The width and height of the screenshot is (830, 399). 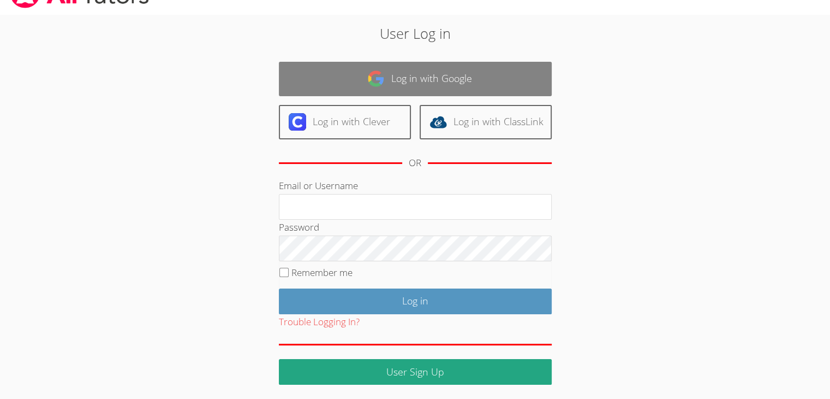 What do you see at coordinates (322, 272) in the screenshot?
I see `label: Remember me` at bounding box center [322, 272].